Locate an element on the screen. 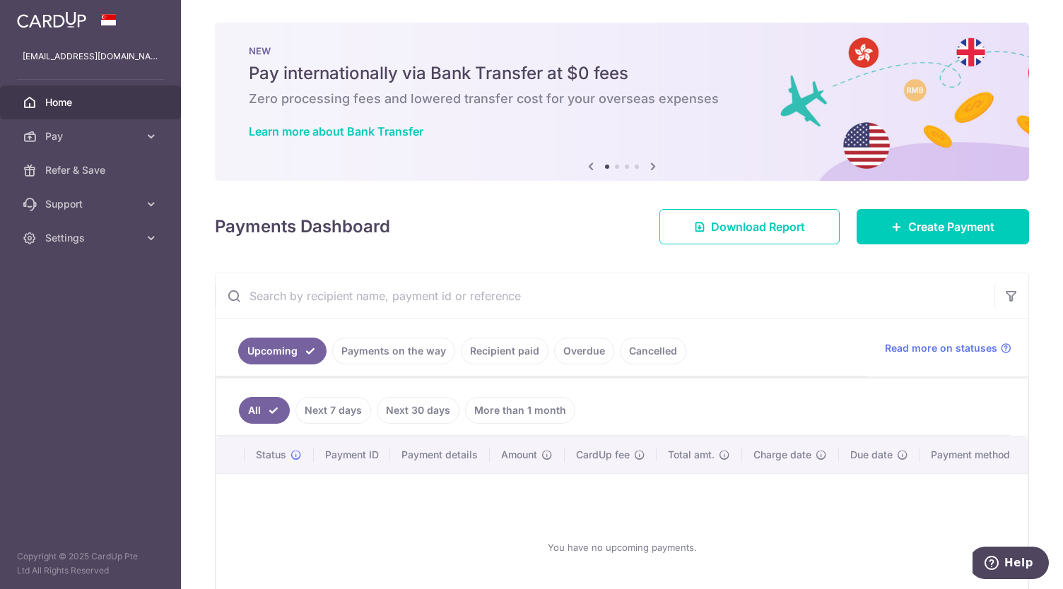  a: Next 30 days is located at coordinates (418, 411).